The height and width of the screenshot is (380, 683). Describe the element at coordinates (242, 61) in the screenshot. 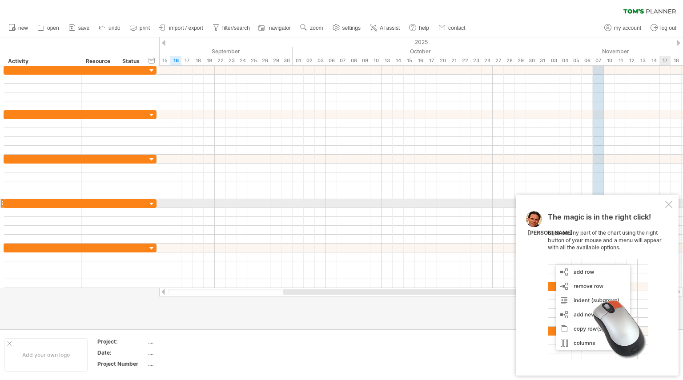

I see `div: Wednesday, 24 September 2025` at that location.